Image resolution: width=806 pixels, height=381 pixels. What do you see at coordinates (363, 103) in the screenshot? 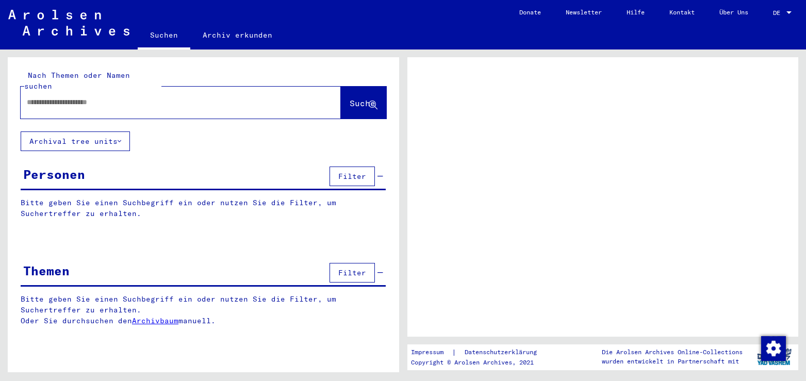
I see `span: Suche` at bounding box center [363, 103].